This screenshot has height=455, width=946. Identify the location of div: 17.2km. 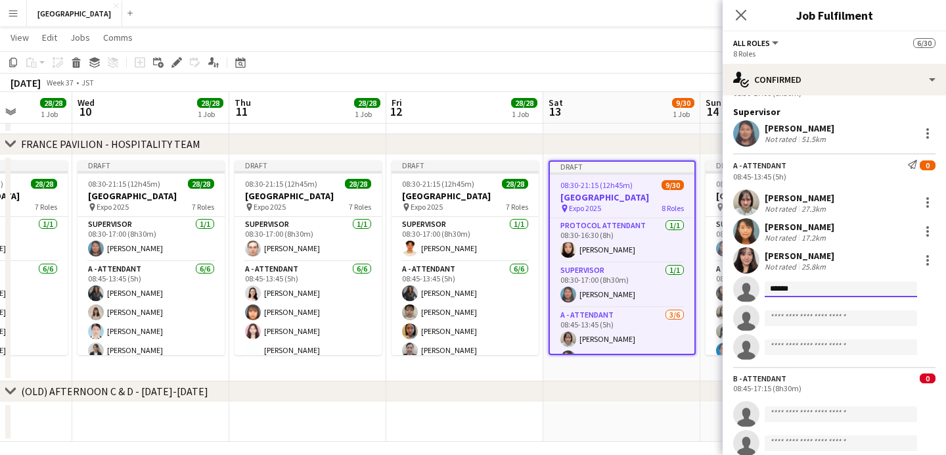
(814, 237).